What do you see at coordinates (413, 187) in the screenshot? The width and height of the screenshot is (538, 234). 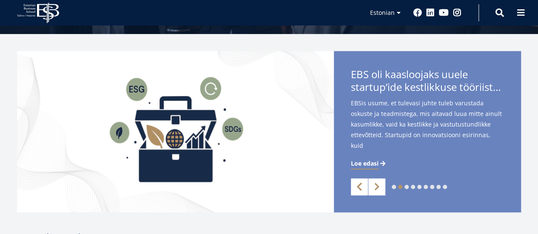 I see `a: 4` at bounding box center [413, 187].